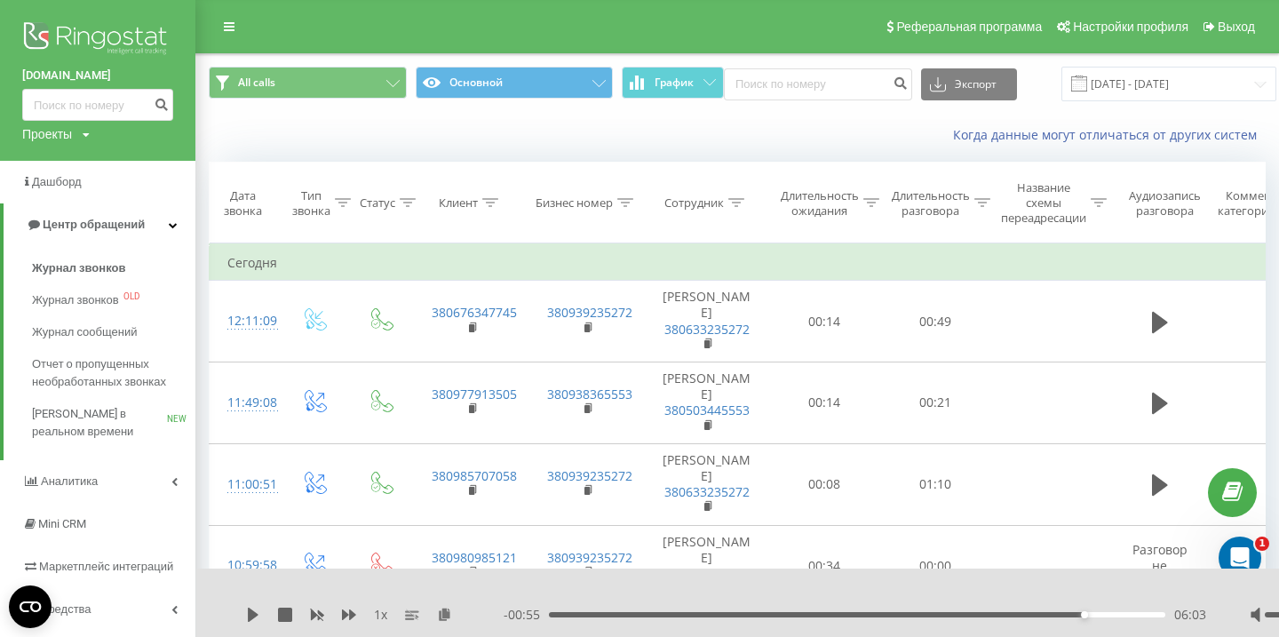 The width and height of the screenshot is (1279, 637). I want to click on a: 380977913505, so click(474, 394).